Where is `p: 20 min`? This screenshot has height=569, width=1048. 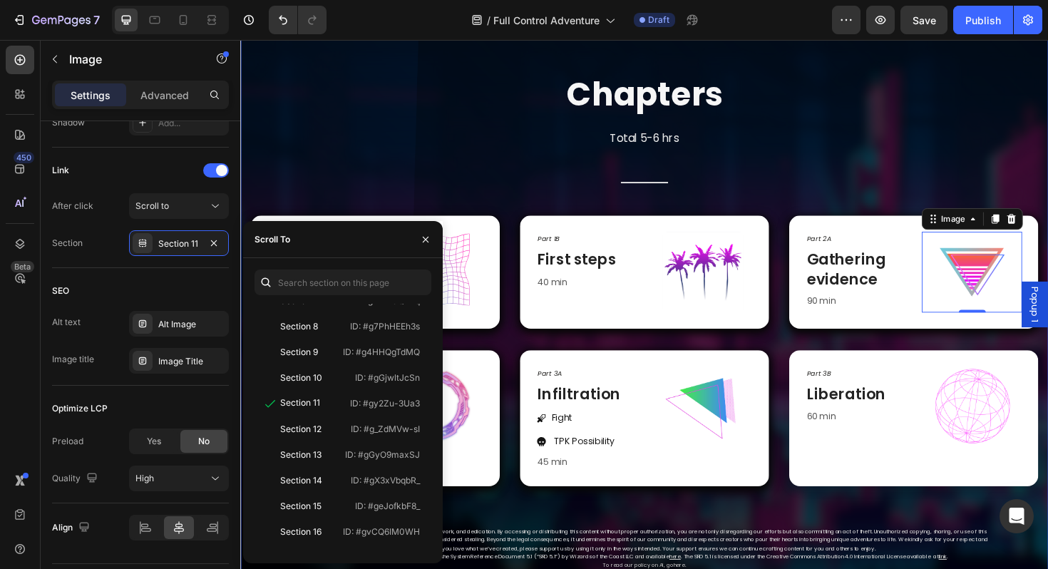
p: 20 min is located at coordinates (81, 257).